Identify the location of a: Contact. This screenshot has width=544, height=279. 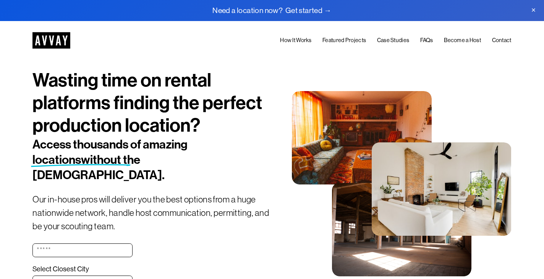
(502, 41).